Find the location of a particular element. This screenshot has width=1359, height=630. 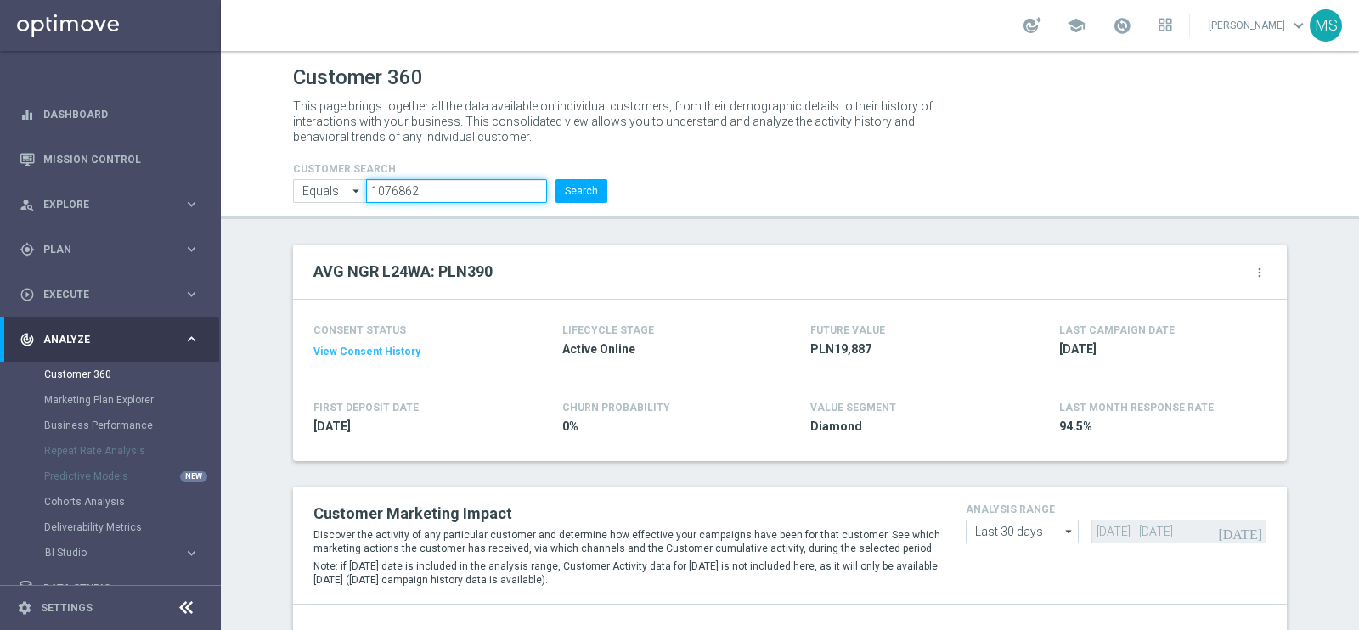

div: Cohorts Analysis is located at coordinates (132, 502).